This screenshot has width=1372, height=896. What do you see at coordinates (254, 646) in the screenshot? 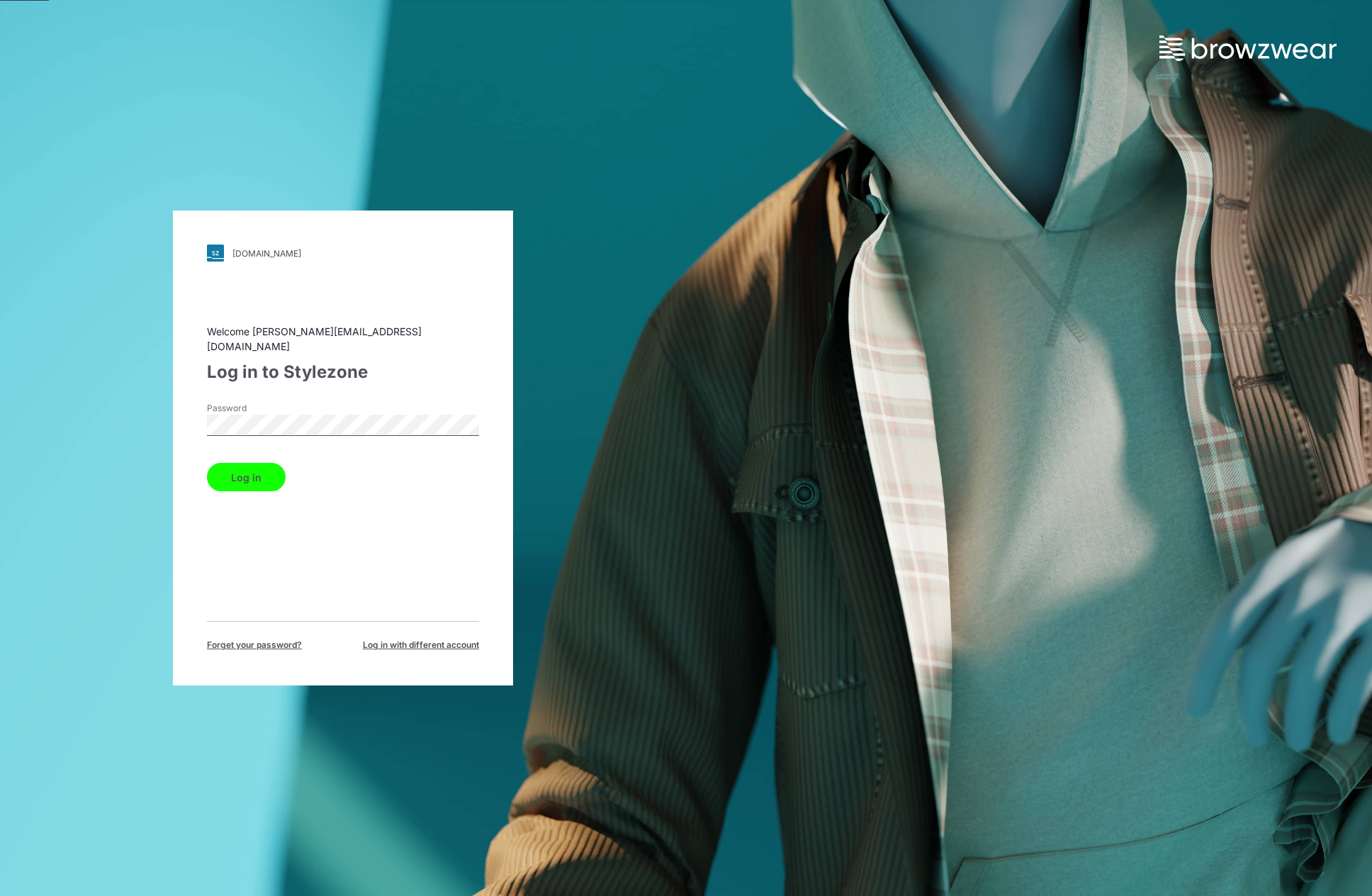
I see `span: Forget your password?` at bounding box center [254, 646].